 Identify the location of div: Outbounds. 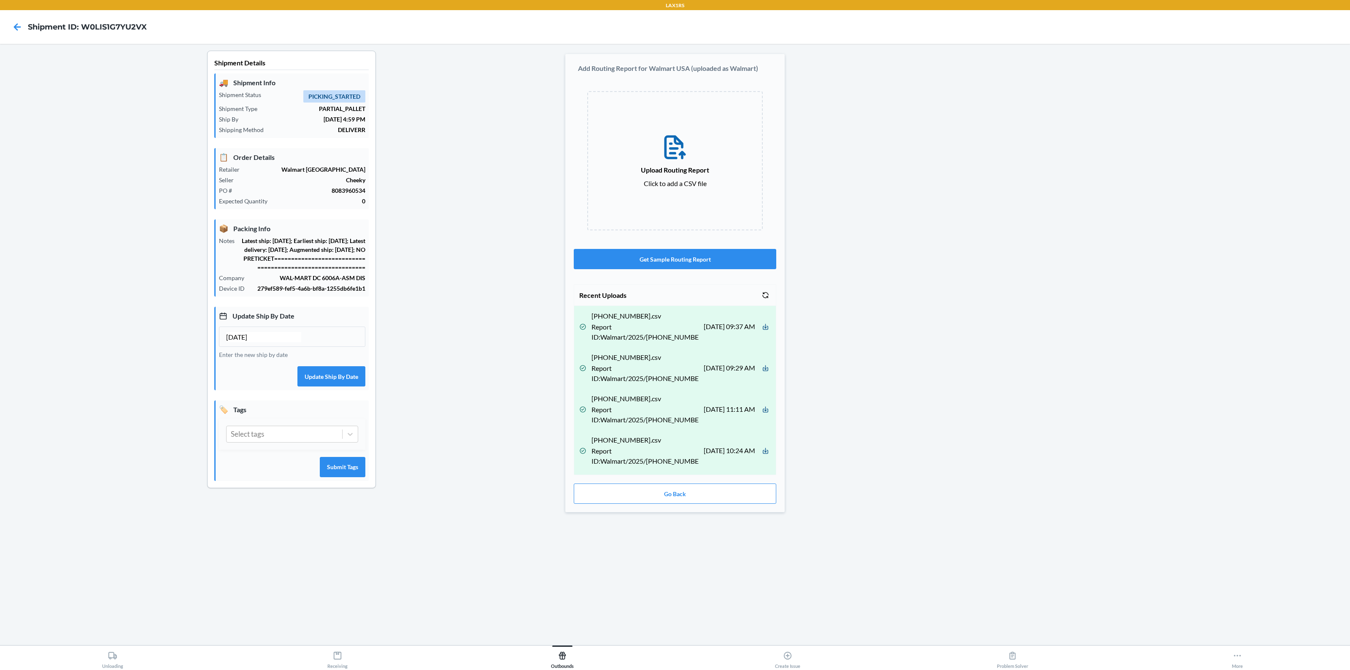
(562, 658).